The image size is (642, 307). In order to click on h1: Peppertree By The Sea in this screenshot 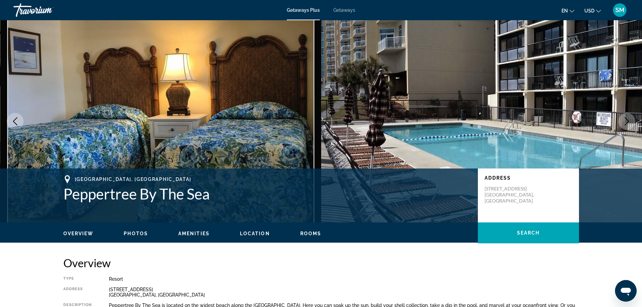, I will do `click(267, 194)`.